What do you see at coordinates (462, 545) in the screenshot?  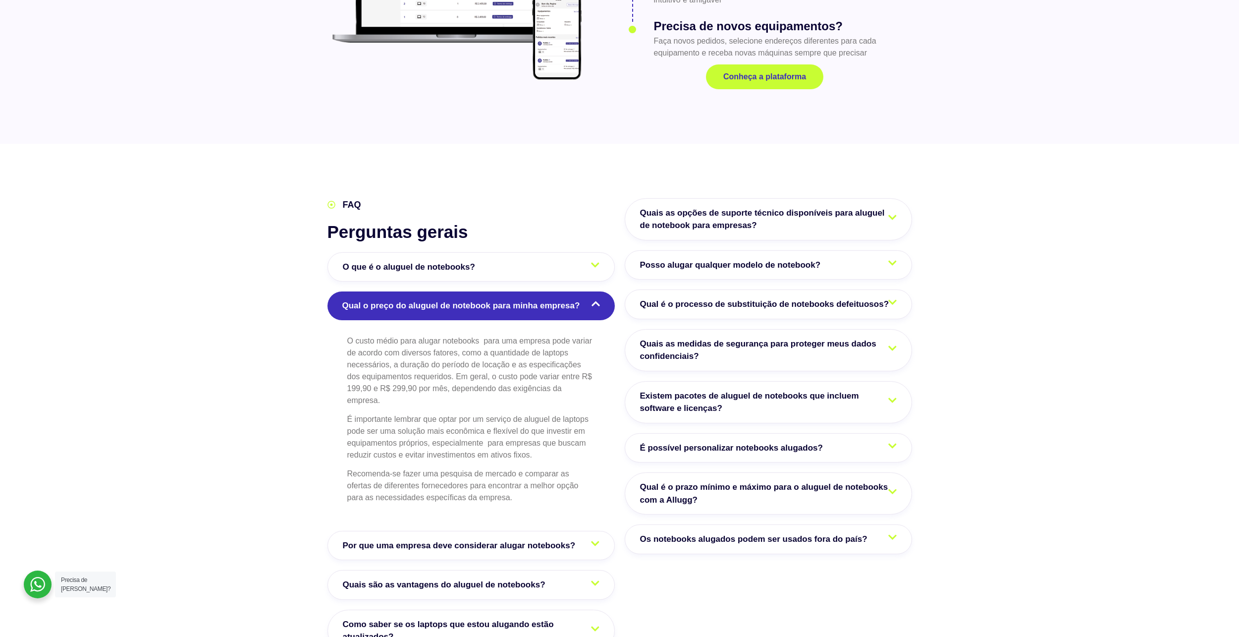 I see `span: Por que uma empresa deve considerar alugar notebooks?` at bounding box center [462, 545].